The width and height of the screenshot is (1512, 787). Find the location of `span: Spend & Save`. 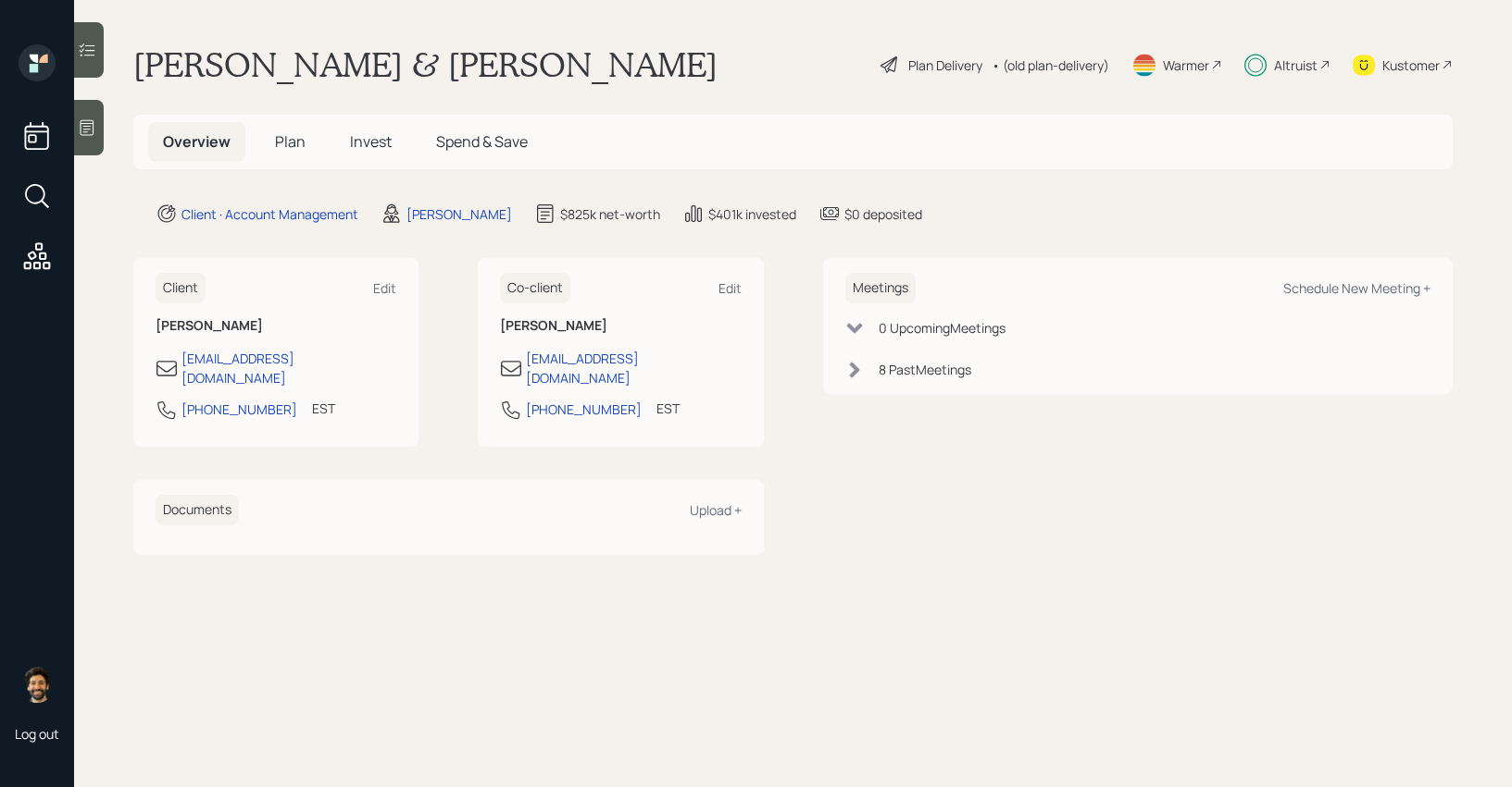

span: Spend & Save is located at coordinates (481, 141).